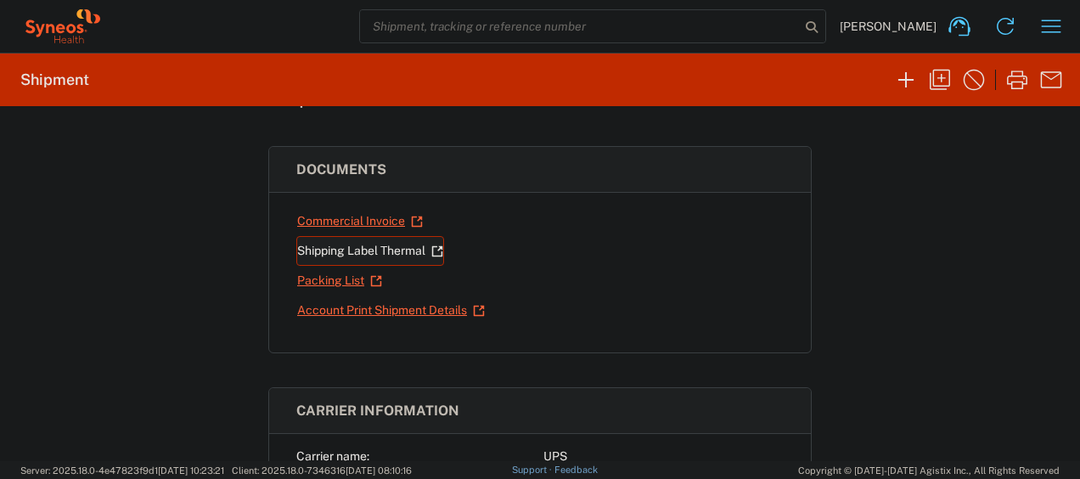  What do you see at coordinates (378, 410) in the screenshot?
I see `span: Carrier information` at bounding box center [378, 410].